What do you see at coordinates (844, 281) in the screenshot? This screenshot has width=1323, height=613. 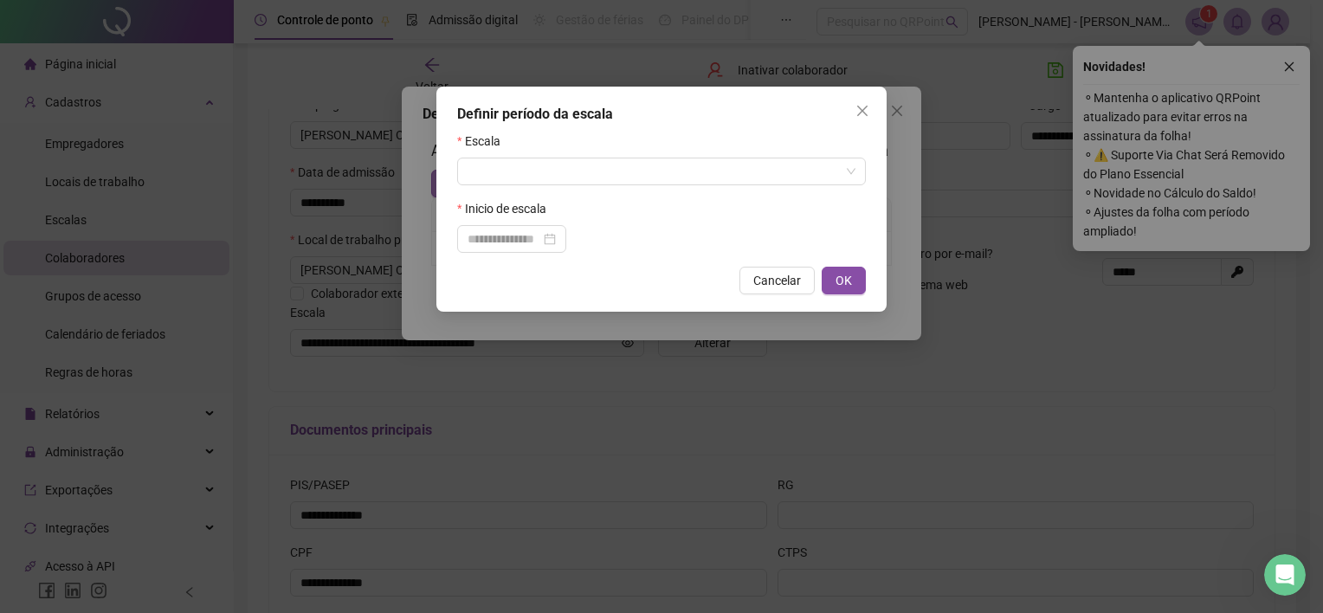 I see `span: OK` at bounding box center [844, 281].